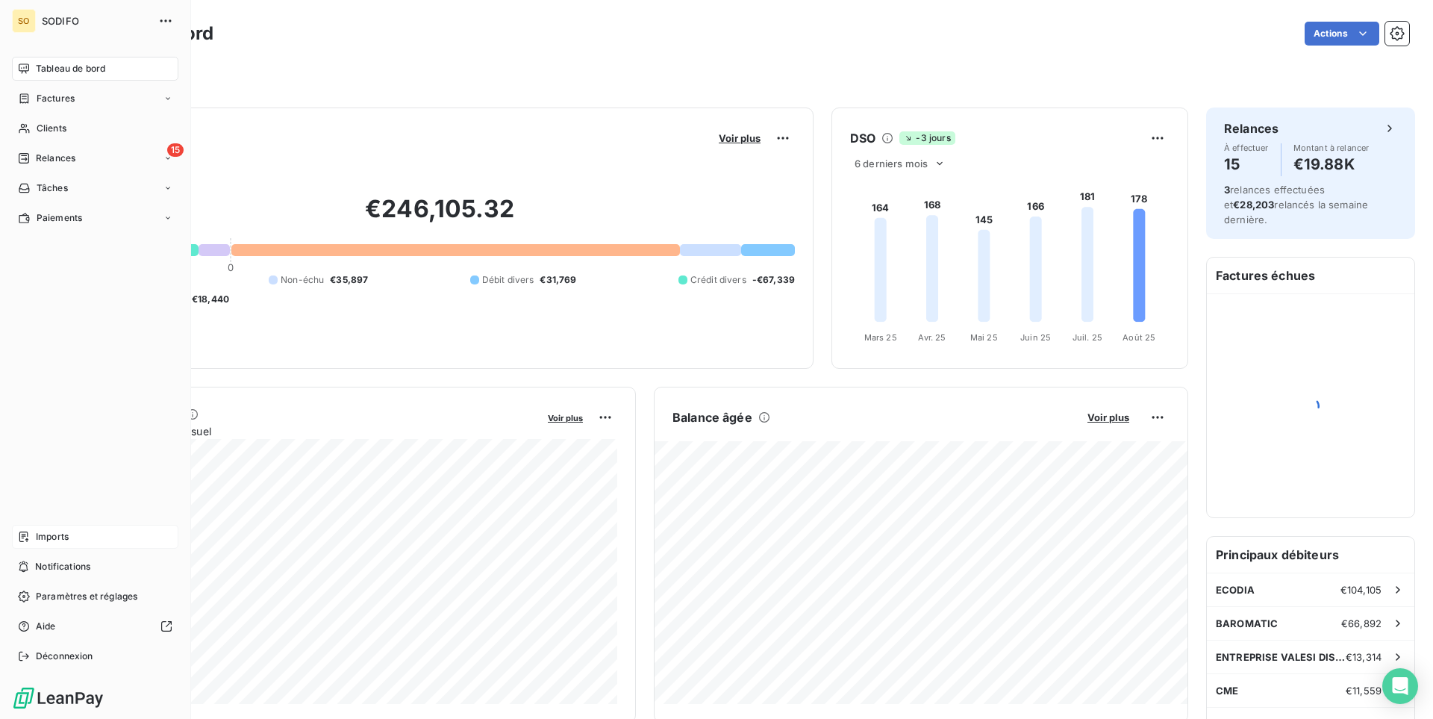 This screenshot has width=1433, height=719. I want to click on span: €11,559, so click(1364, 690).